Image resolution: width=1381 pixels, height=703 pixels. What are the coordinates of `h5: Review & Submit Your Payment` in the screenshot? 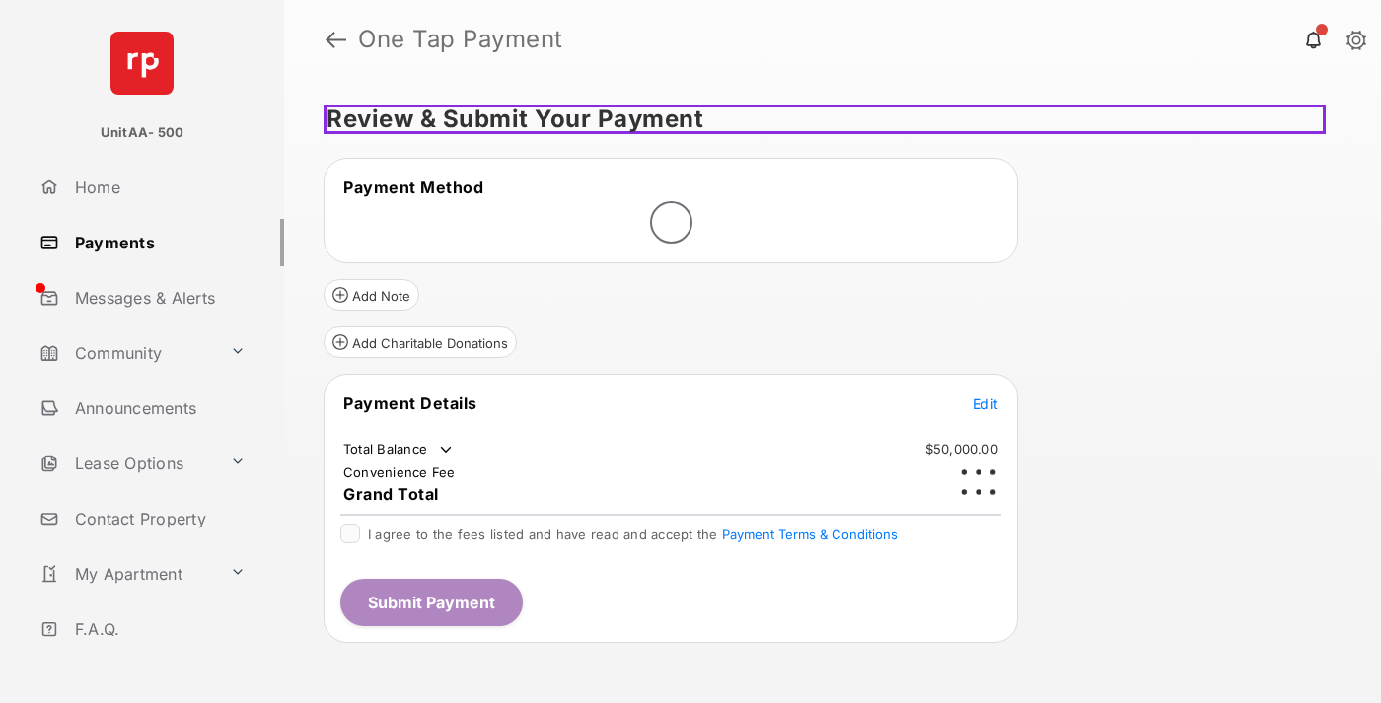 It's located at (824, 119).